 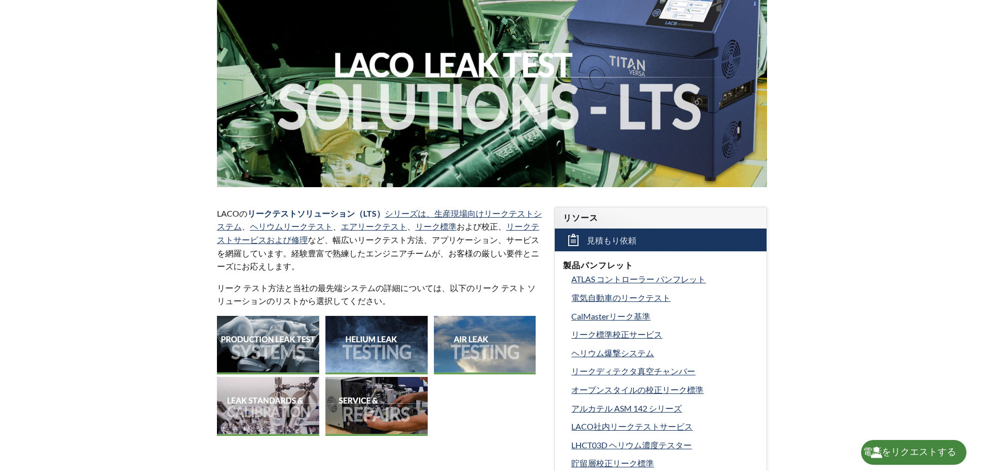 I want to click on font: 貯留層校正リーク標準, so click(x=613, y=462).